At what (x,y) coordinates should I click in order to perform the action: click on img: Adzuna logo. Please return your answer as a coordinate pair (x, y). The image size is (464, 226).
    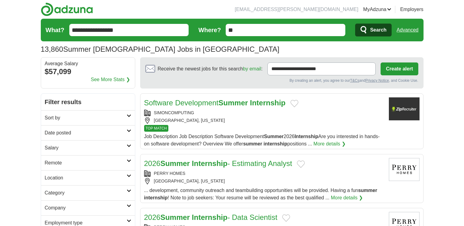
    Looking at the image, I should click on (67, 9).